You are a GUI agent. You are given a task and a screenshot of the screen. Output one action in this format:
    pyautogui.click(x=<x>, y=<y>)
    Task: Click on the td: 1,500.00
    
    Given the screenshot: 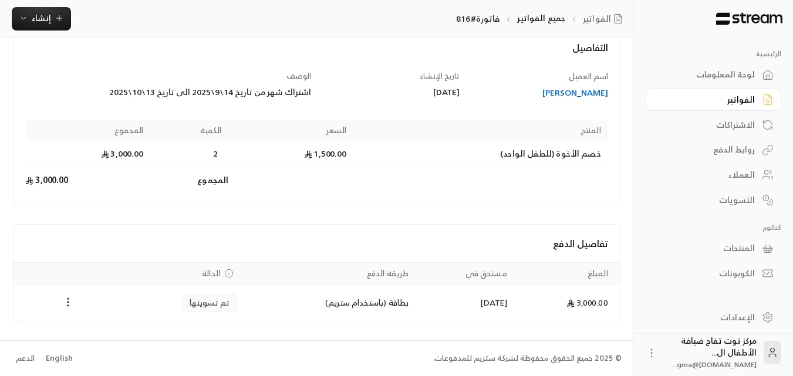 What is the action you would take?
    pyautogui.click(x=291, y=154)
    